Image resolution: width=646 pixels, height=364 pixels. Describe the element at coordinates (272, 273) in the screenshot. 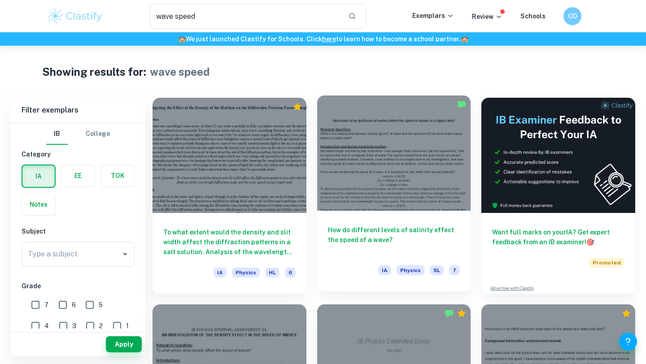

I see `span: HL` at that location.